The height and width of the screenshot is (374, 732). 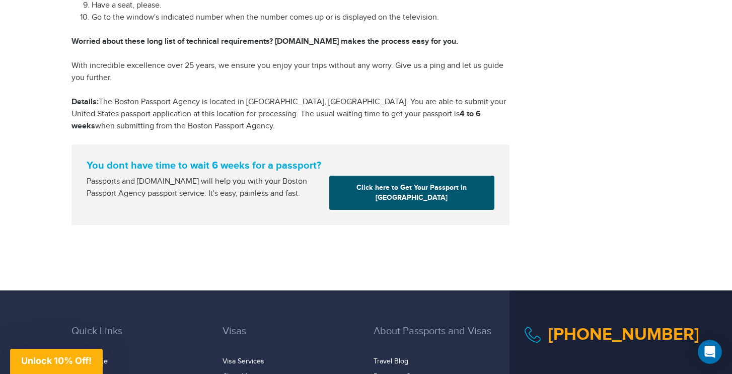 What do you see at coordinates (290, 72) in the screenshot?
I see `p: With incredible excellence over 25 years, we ensure you enjoy your trips without any worry. Give ...` at bounding box center [290, 72].